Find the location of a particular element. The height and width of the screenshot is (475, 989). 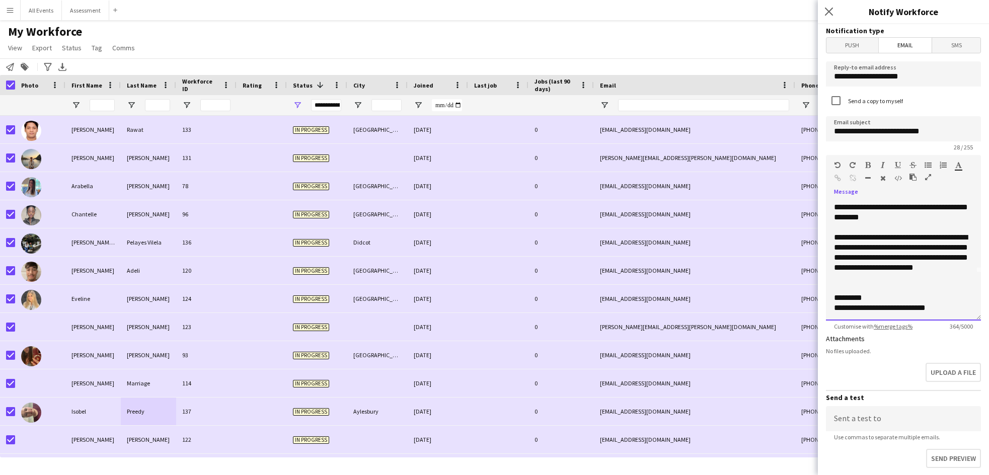

h3: Notify Workforce is located at coordinates (904, 12).